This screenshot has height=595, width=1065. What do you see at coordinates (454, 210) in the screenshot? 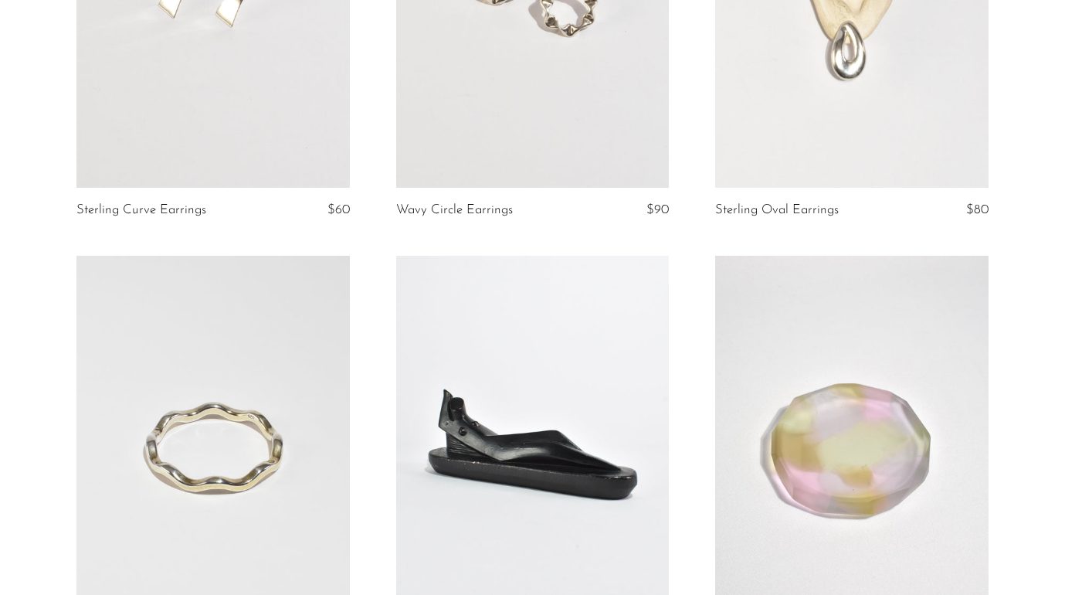
I see `a: Wavy Circle Earrings` at bounding box center [454, 210].